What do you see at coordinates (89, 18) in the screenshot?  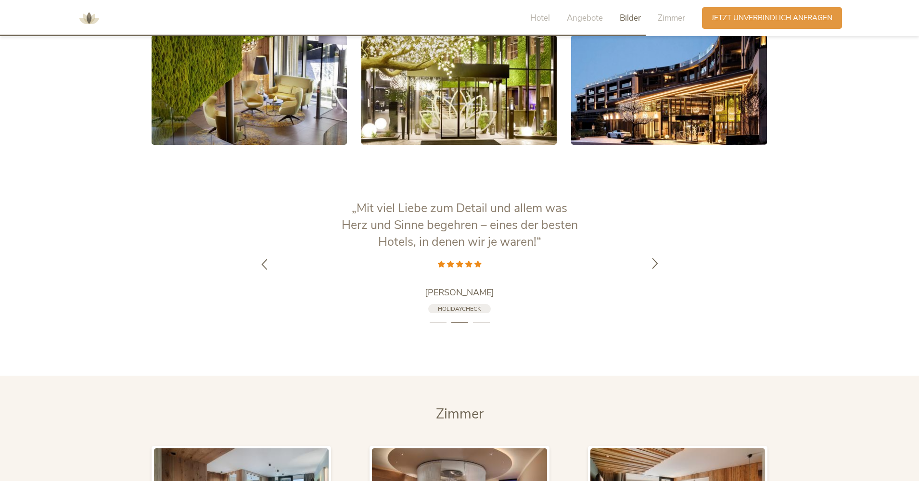 I see `a: AMONTI & LUNARIS Wellnessresort` at bounding box center [89, 18].